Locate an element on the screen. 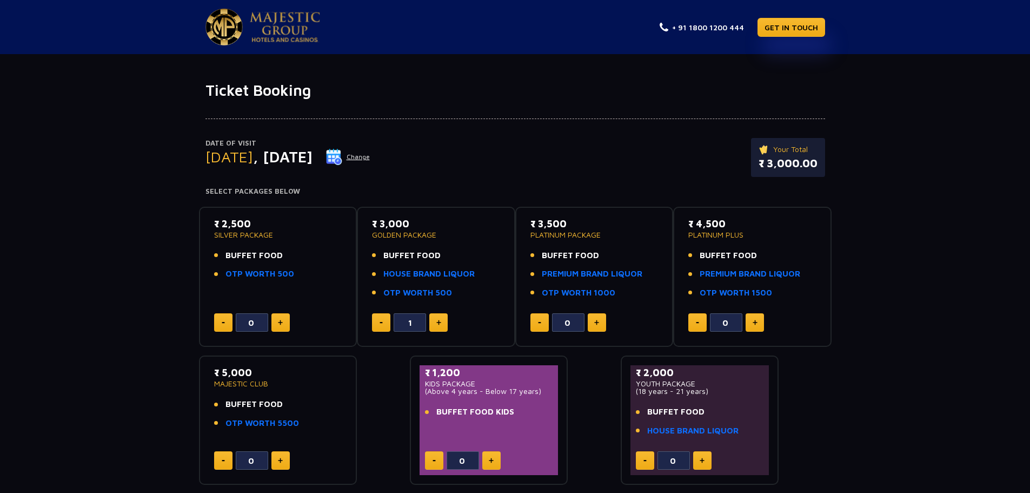 The image size is (1030, 493). p: YOUTH PACKAGE is located at coordinates (700, 383).